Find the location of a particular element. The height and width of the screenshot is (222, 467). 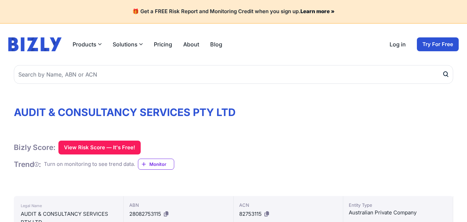

a: Monitor is located at coordinates (156, 164).